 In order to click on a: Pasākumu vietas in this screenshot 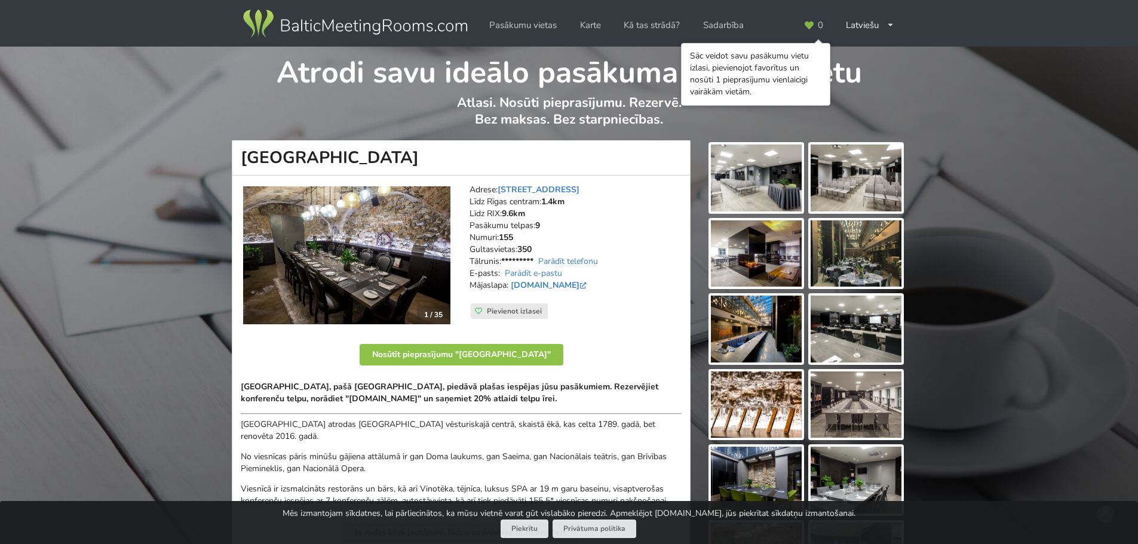, I will do `click(523, 25)`.